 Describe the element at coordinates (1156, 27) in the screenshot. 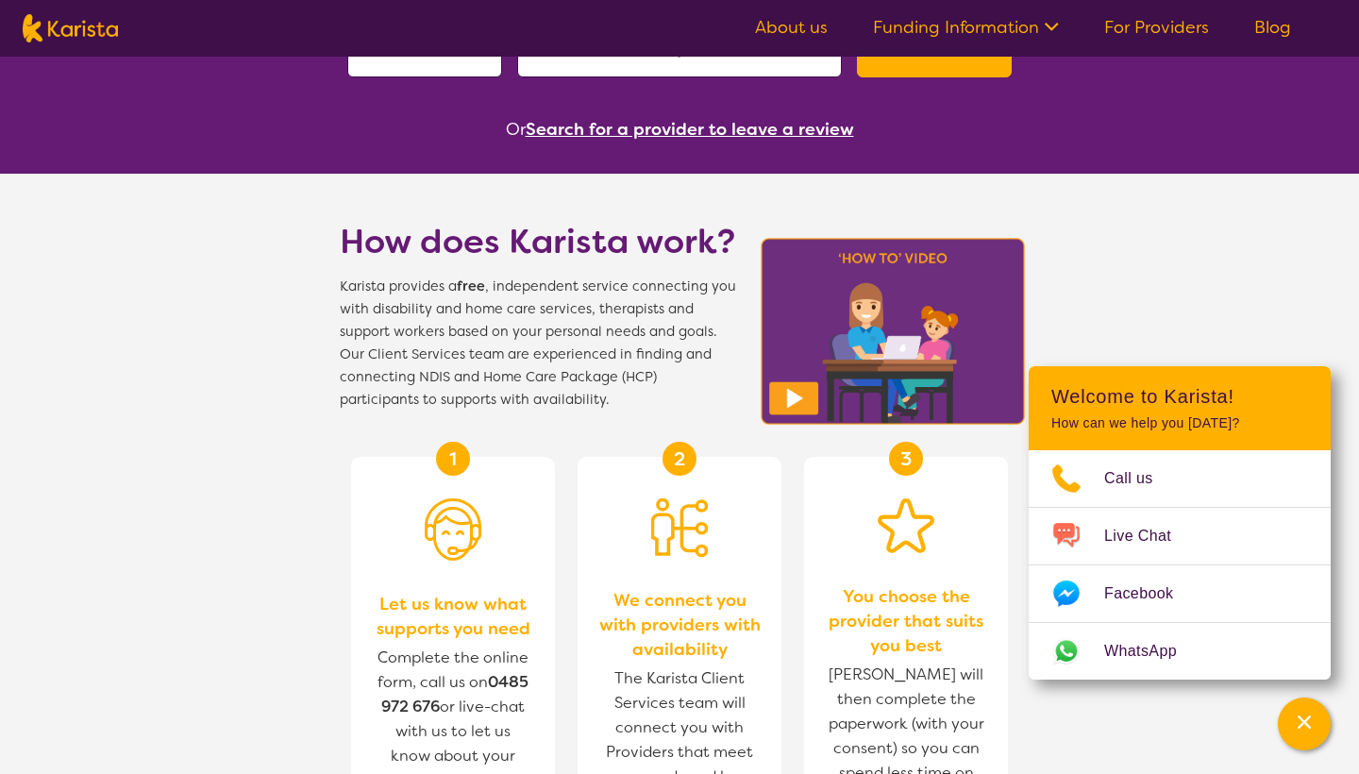

I see `a: For Providers` at that location.